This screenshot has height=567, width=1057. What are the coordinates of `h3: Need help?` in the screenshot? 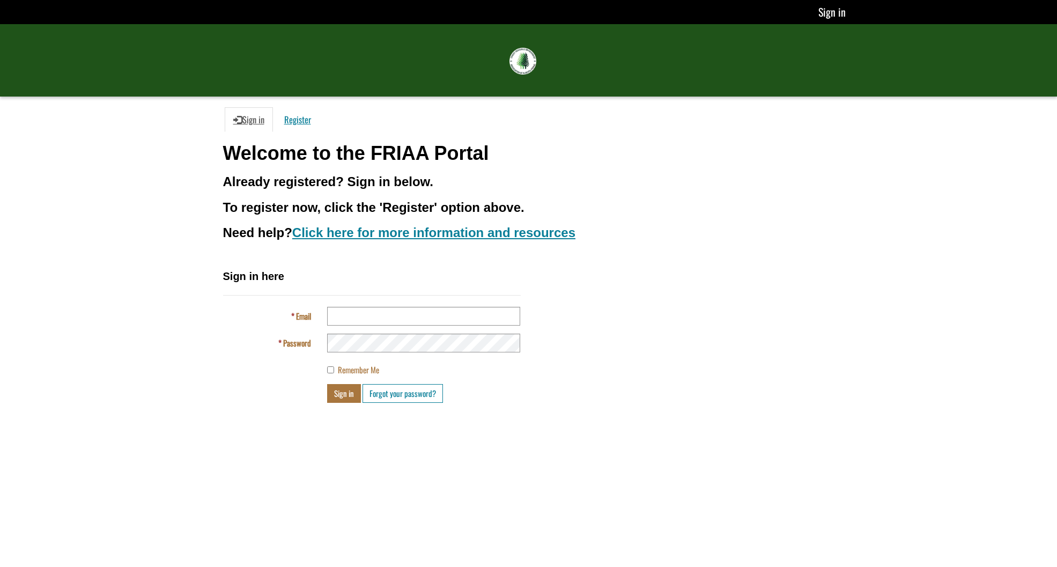 It's located at (529, 233).